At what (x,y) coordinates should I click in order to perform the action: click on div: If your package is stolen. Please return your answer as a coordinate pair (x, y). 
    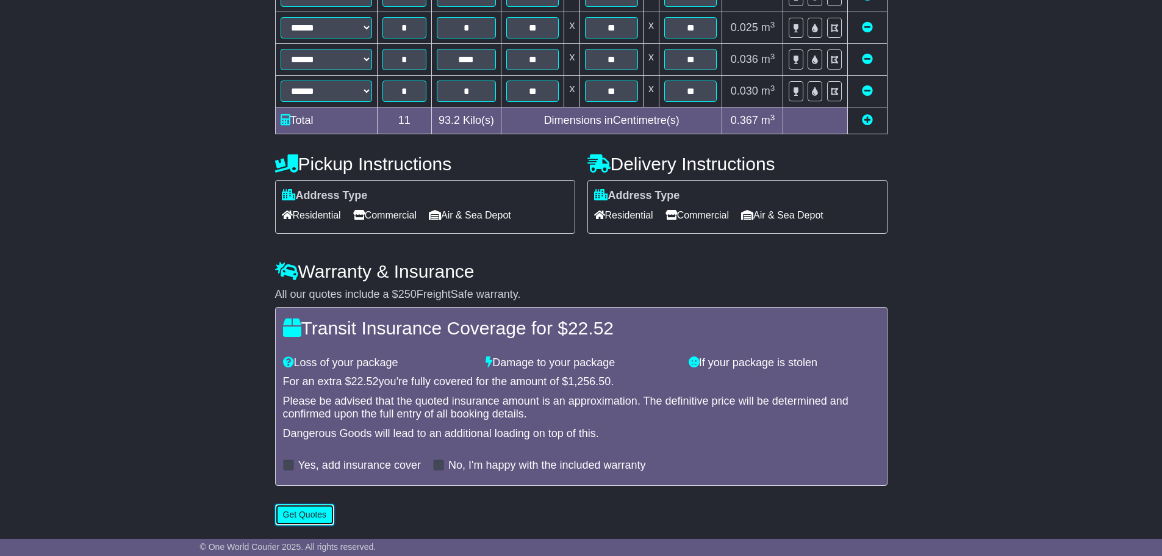
    Looking at the image, I should click on (784, 363).